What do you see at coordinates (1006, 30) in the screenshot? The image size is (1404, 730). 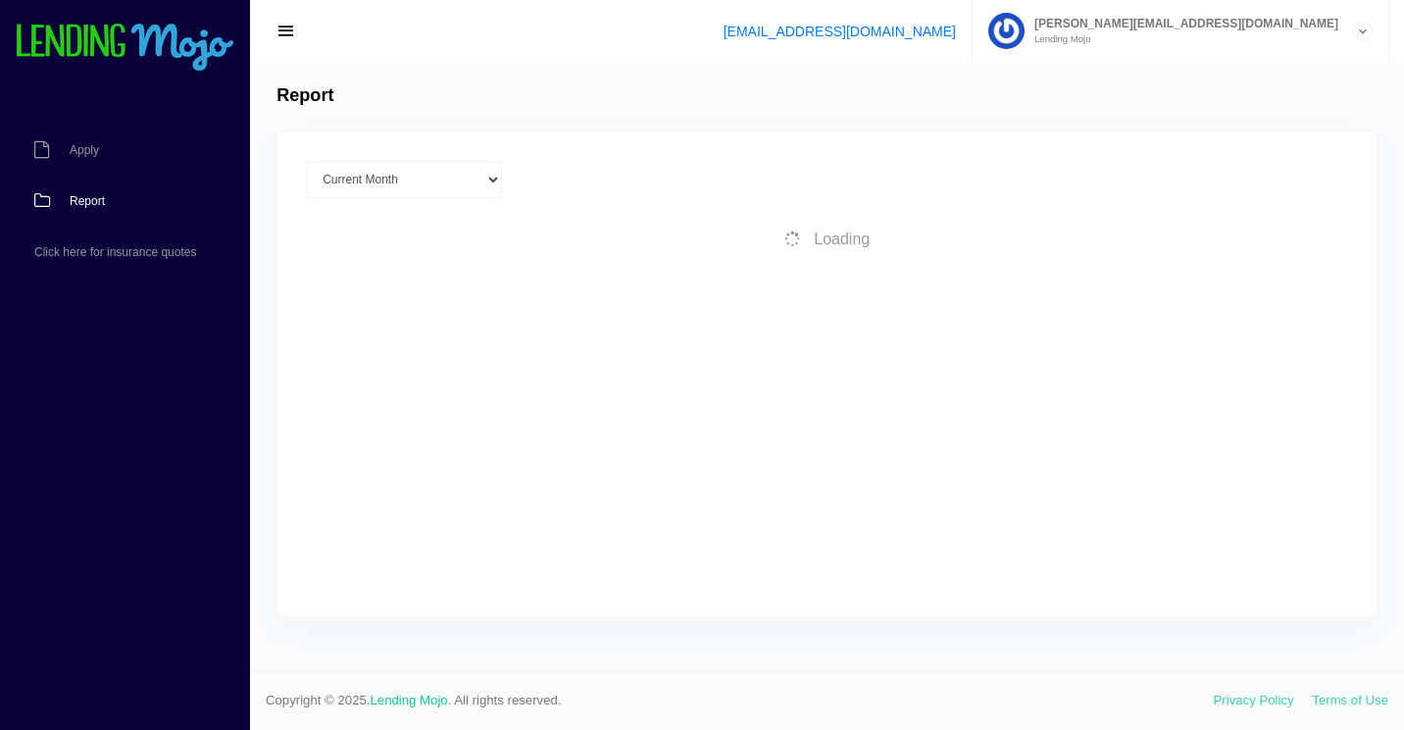 I see `img: Profile image` at bounding box center [1006, 30].